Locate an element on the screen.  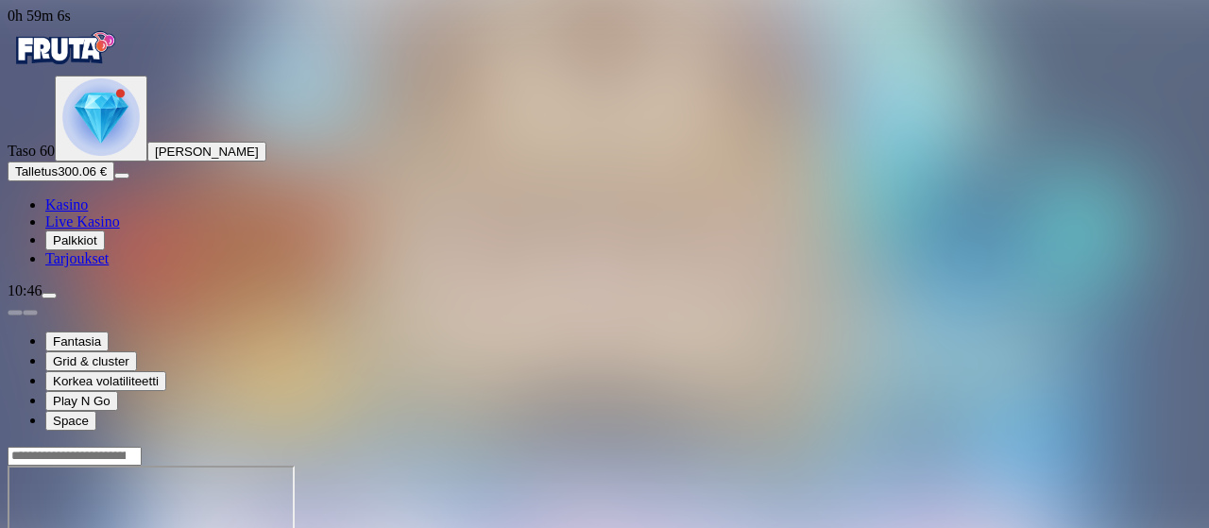
nav: Primary is located at coordinates (605, 145).